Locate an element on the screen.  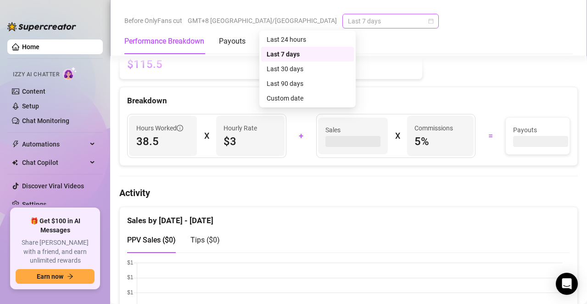
span: Izzy AI Chatter is located at coordinates (36, 74).